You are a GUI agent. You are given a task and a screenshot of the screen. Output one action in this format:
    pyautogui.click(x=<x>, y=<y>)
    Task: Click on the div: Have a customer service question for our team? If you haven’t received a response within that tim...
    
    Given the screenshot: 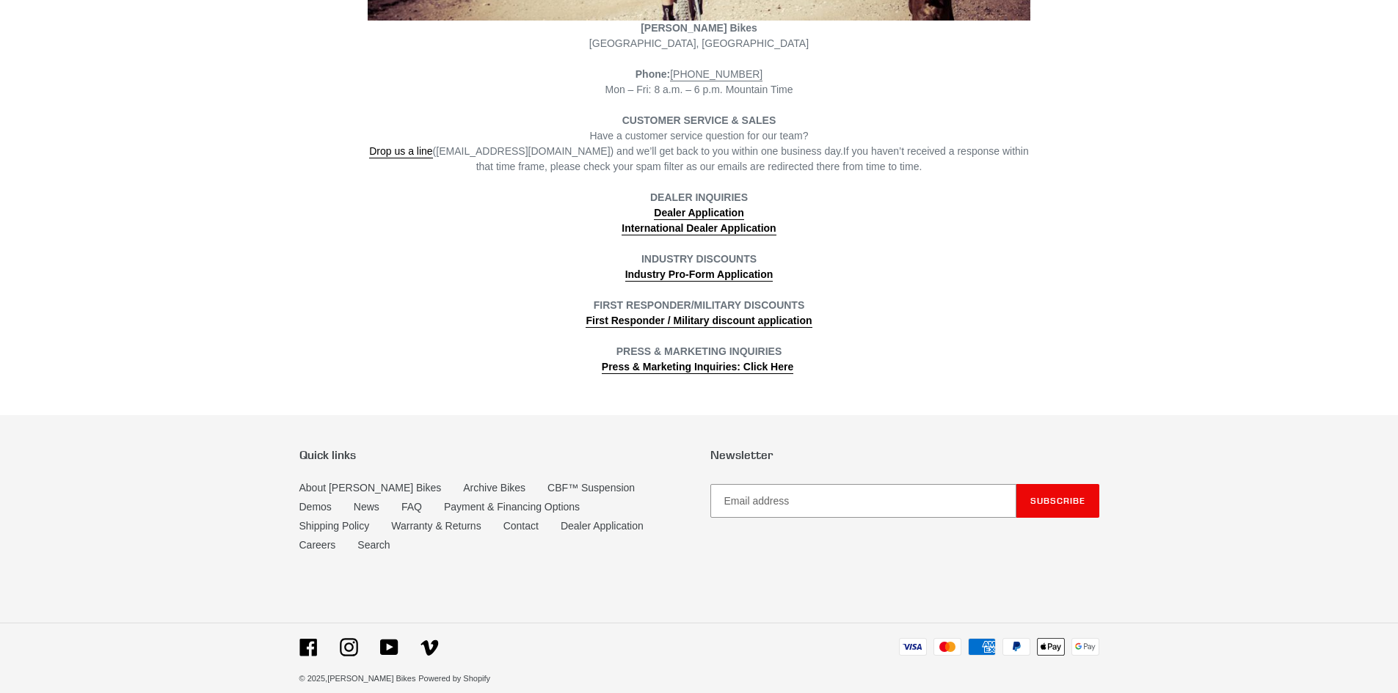 What is the action you would take?
    pyautogui.click(x=699, y=151)
    